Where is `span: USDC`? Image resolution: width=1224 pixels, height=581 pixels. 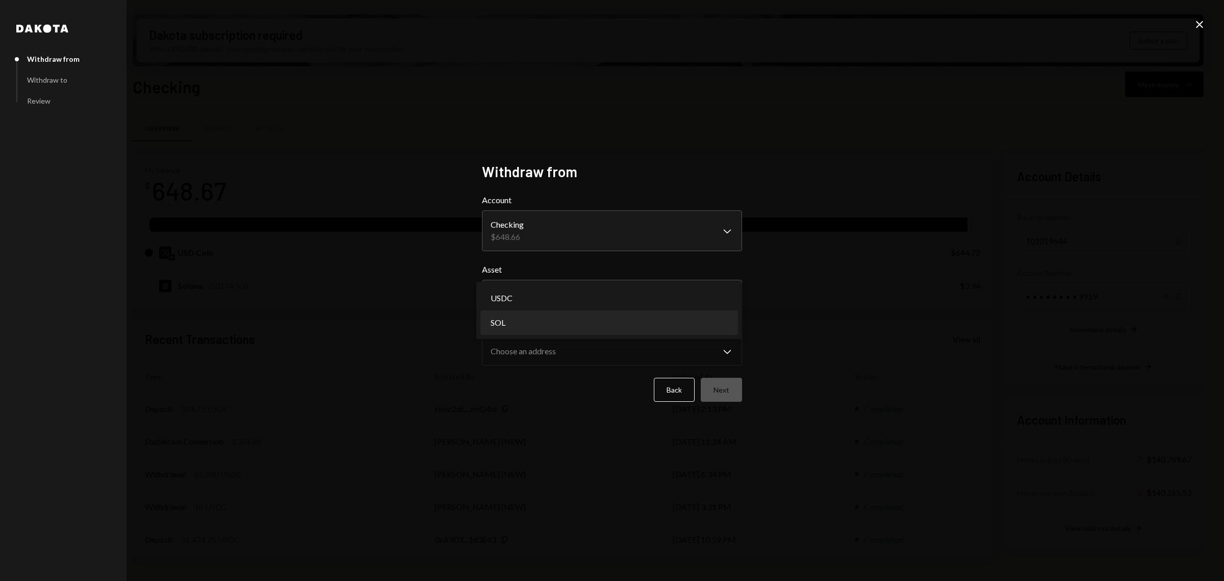 span: USDC is located at coordinates (502, 298).